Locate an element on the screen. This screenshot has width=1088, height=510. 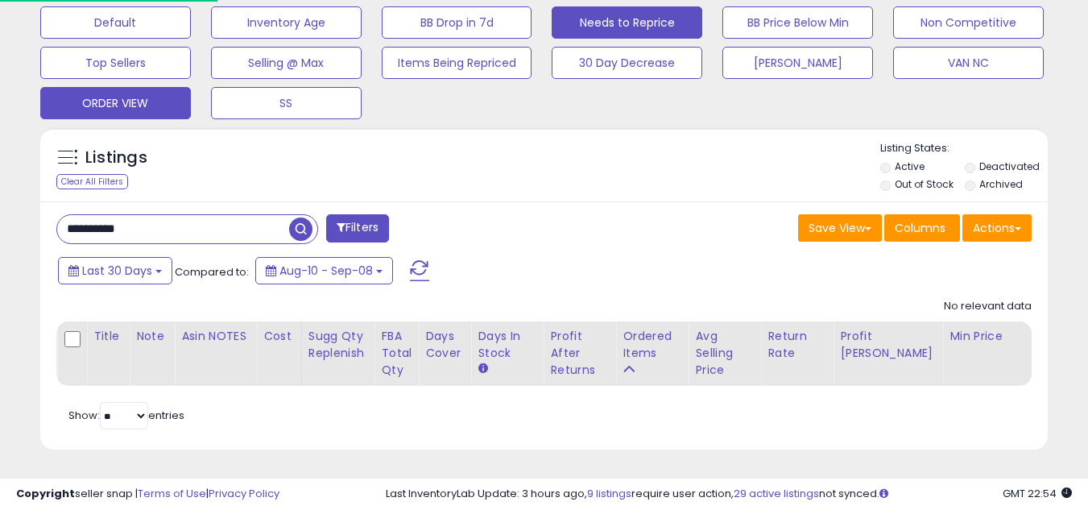
button: Selling @ Max is located at coordinates (286, 63).